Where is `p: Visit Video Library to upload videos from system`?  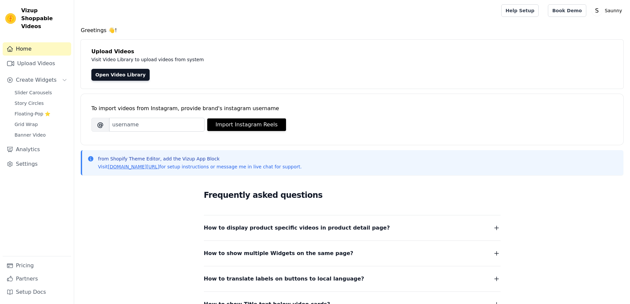
p: Visit Video Library to upload videos from system is located at coordinates (240, 60).